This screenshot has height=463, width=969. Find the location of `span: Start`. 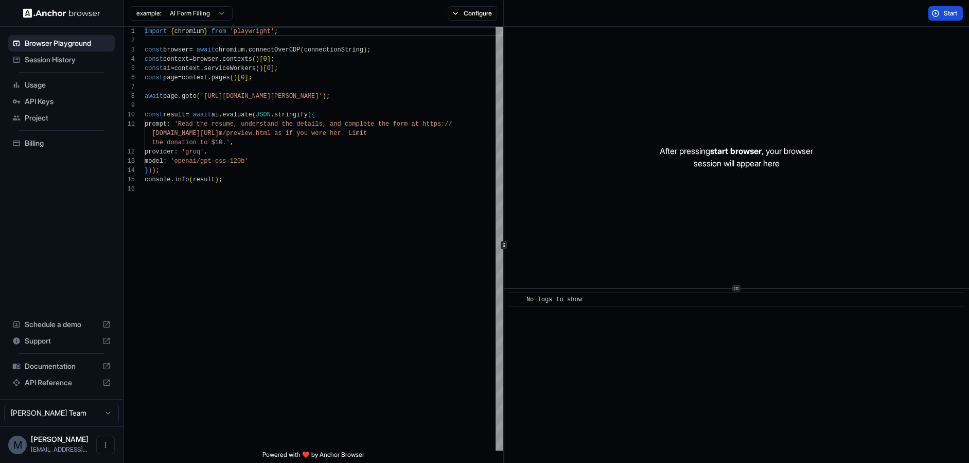

span: Start is located at coordinates (951, 13).